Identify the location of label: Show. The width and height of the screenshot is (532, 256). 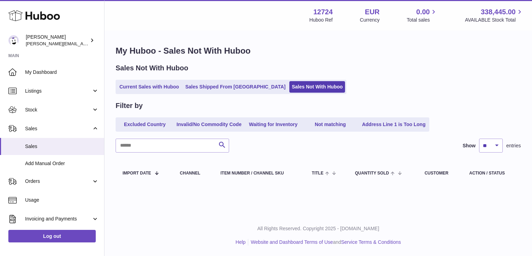
(469, 145).